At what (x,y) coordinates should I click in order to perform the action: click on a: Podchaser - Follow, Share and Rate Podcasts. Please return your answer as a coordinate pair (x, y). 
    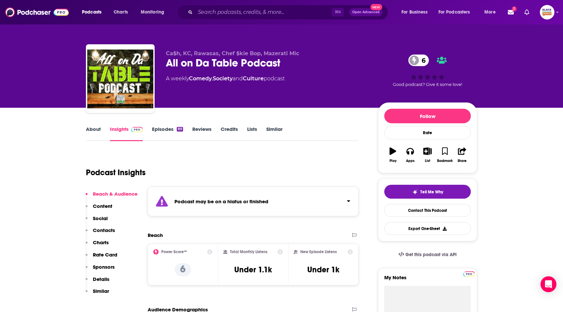
    Looking at the image, I should click on (37, 12).